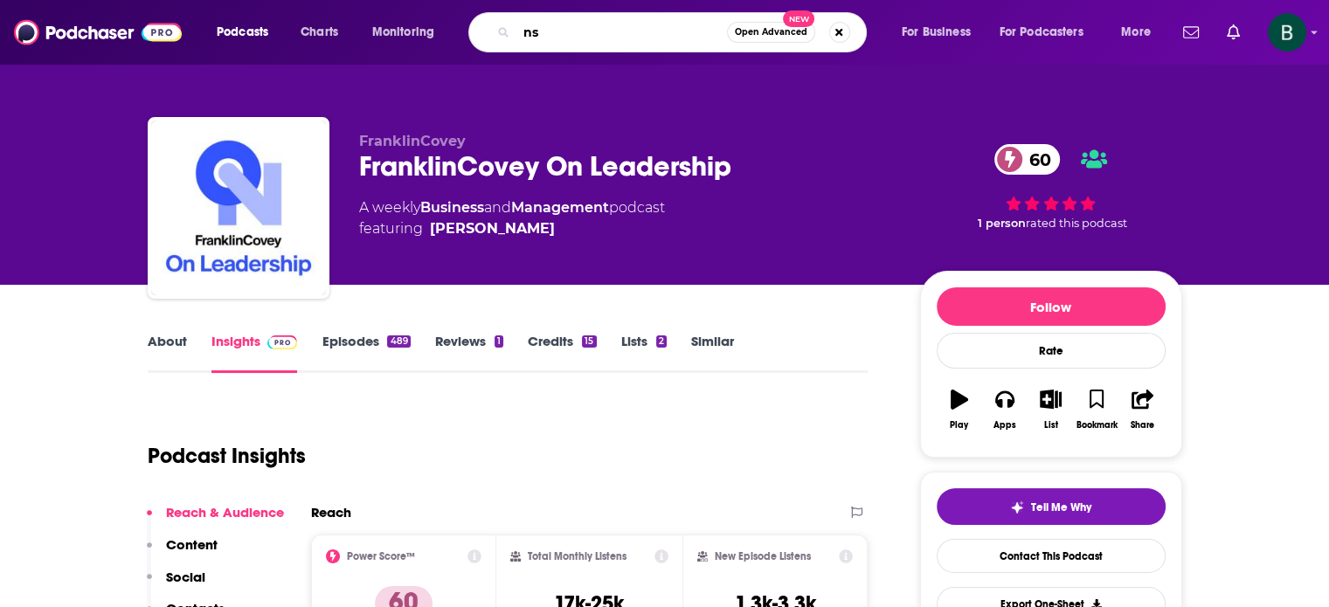  Describe the element at coordinates (771, 32) in the screenshot. I see `button: Open AdvancedNew` at that location.